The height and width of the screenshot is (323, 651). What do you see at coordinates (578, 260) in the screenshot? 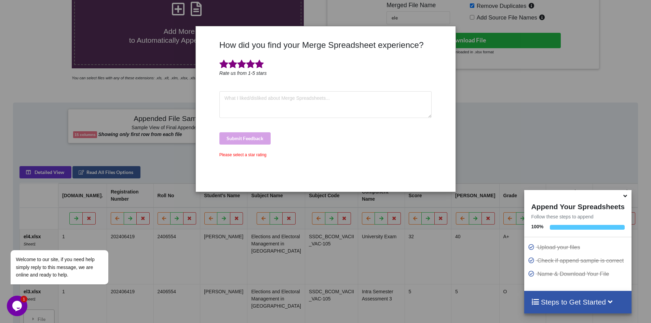
I see `p: Check if append sample is correct` at bounding box center [578, 260].